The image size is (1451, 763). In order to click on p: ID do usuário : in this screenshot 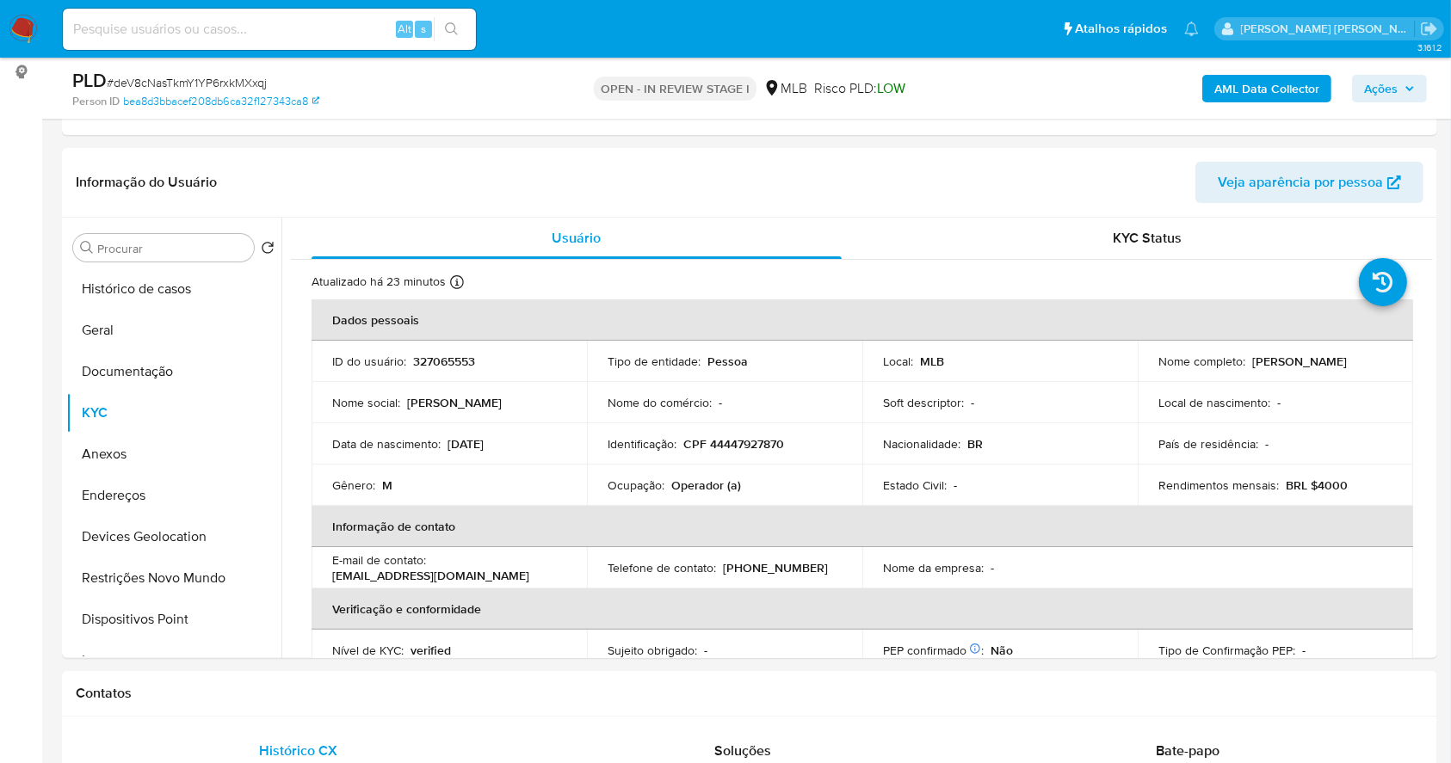, I will do `click(369, 361)`.